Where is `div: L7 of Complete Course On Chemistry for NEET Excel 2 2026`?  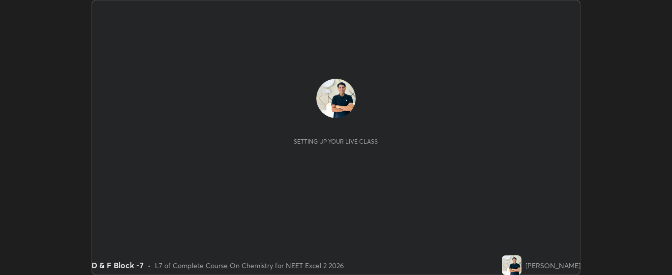 div: L7 of Complete Course On Chemistry for NEET Excel 2 2026 is located at coordinates (250, 265).